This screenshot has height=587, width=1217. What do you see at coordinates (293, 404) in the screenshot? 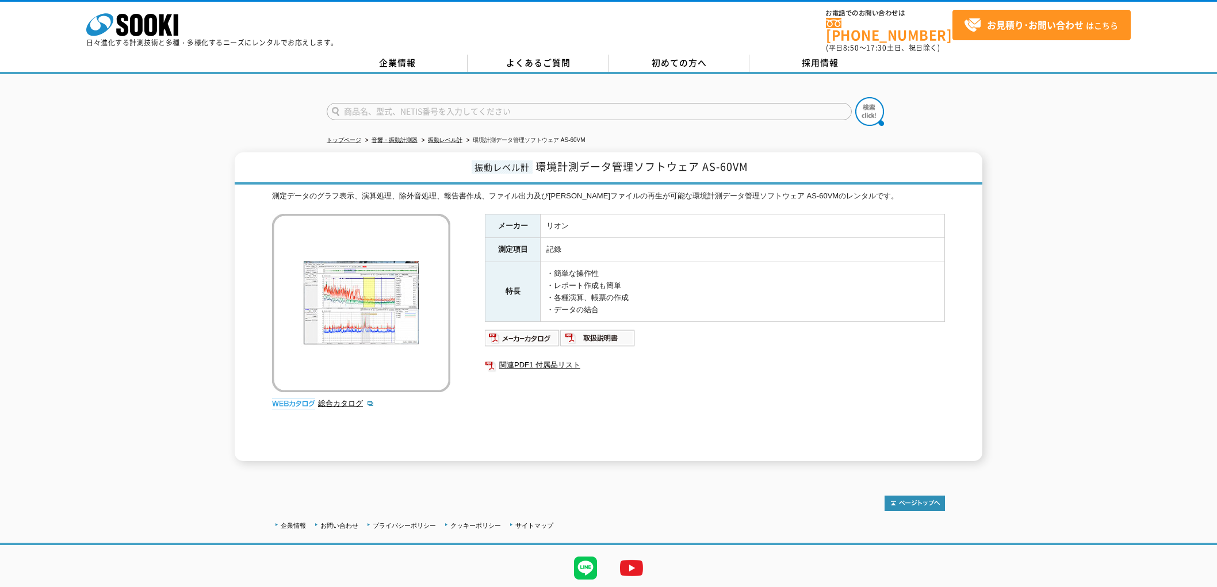
I see `img: webカタログ` at bounding box center [293, 404].